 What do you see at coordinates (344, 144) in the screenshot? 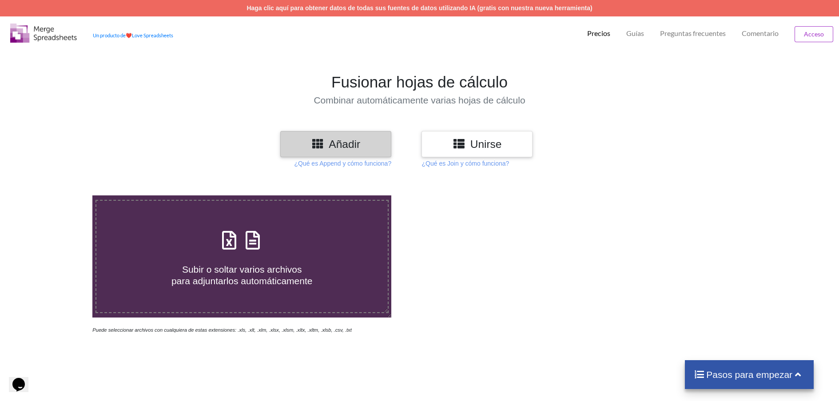
I see `font: Añadir` at bounding box center [344, 144].